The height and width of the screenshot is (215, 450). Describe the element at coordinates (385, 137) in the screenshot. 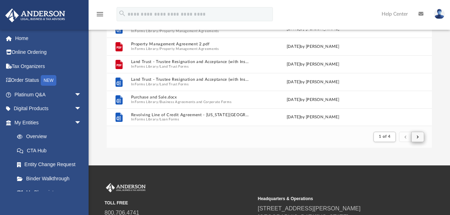

I see `button: 1 of 4` at that location.